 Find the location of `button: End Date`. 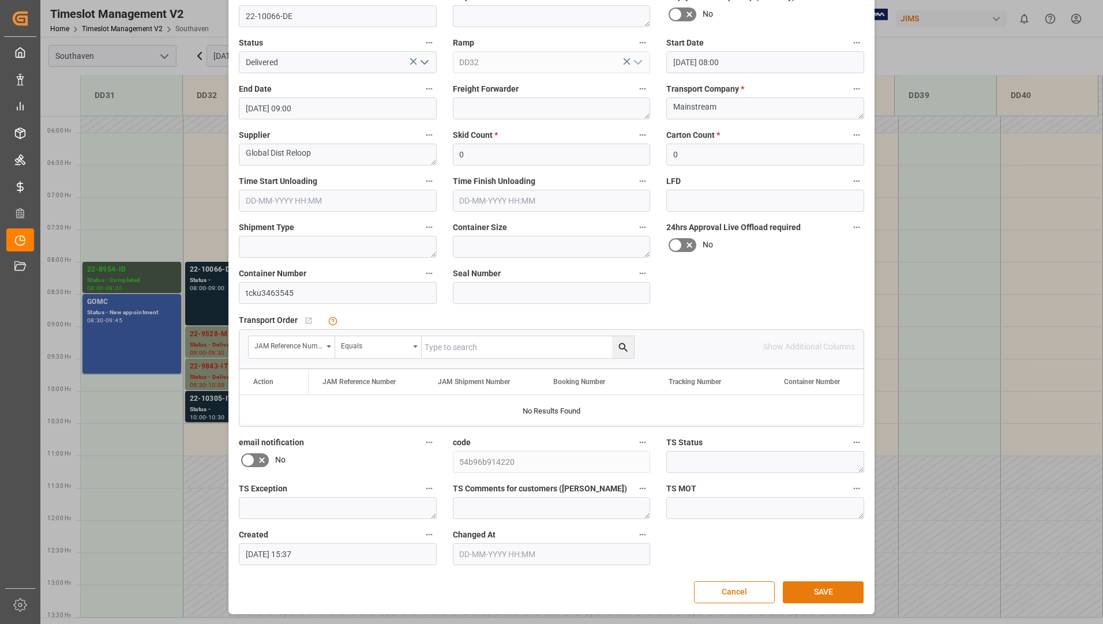

button: End Date is located at coordinates (429, 89).